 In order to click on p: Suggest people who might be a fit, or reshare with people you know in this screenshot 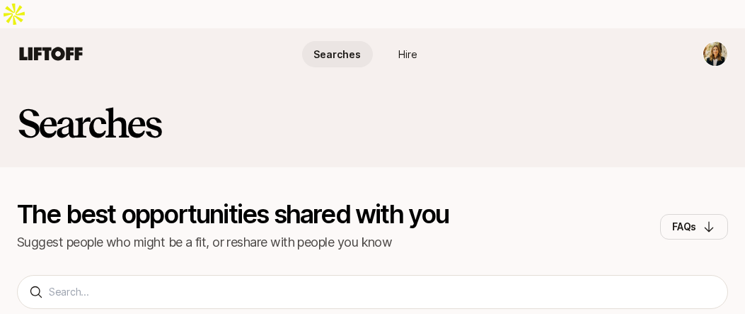, I will do `click(233, 242)`.